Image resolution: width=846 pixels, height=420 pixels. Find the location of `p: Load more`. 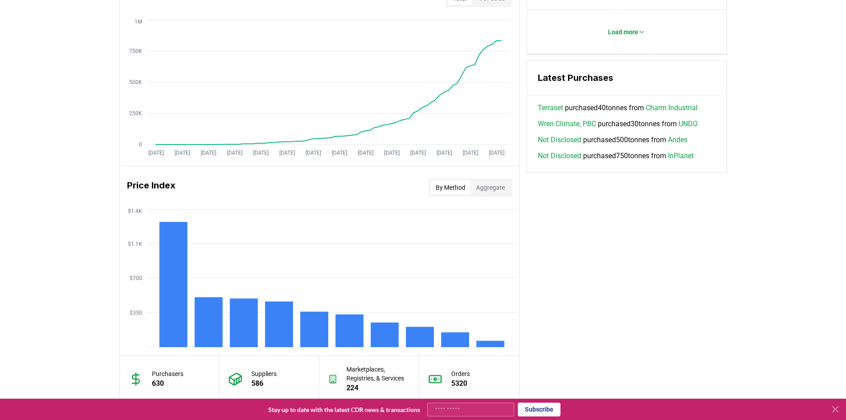

p: Load more is located at coordinates (623, 32).